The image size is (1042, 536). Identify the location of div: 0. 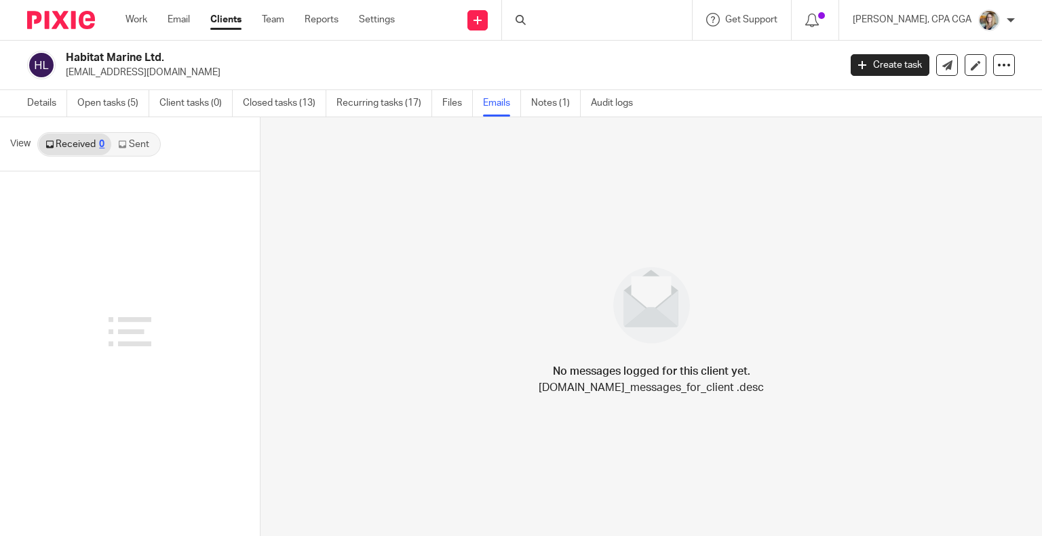
(102, 144).